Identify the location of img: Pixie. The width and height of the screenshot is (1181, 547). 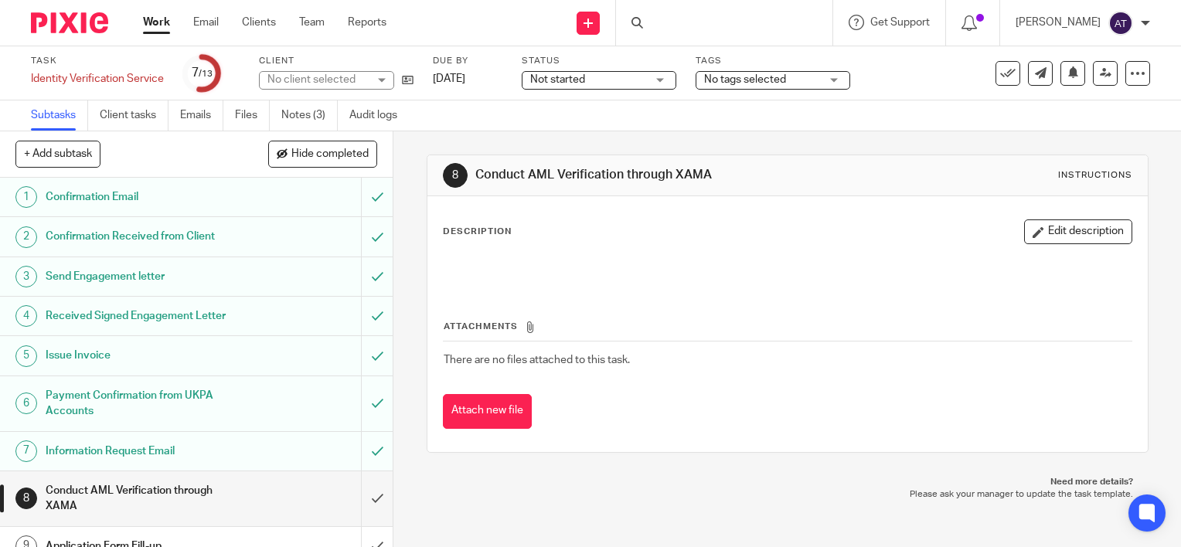
(70, 22).